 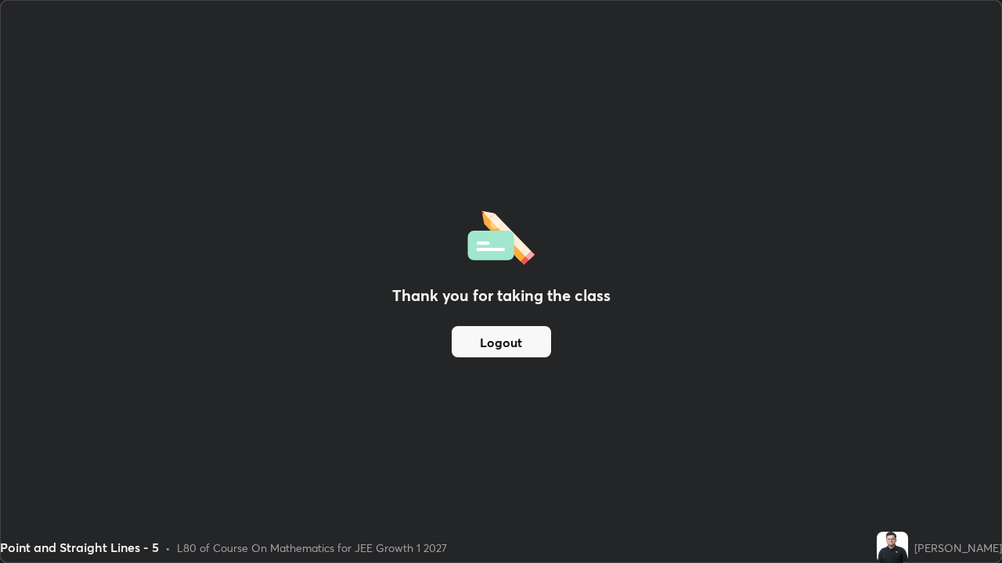 I want to click on div: L80 of Course On Mathematics for JEE Growth 1 2027, so click(x=311, y=548).